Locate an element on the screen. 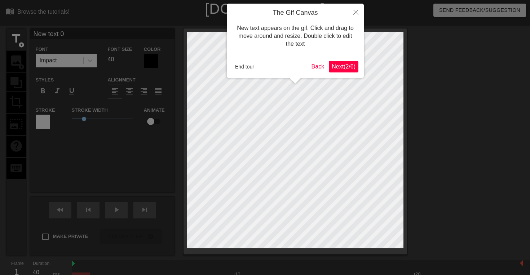  h4: The Gif Canvas is located at coordinates (295, 13).